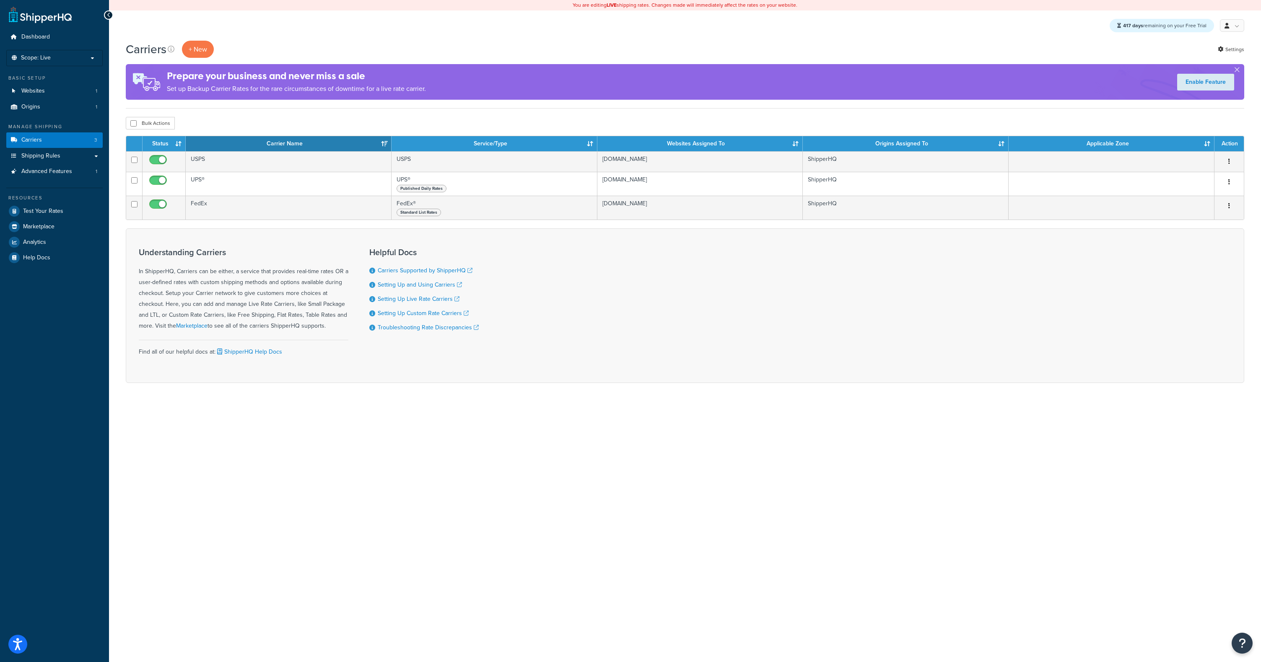  What do you see at coordinates (54, 198) in the screenshot?
I see `div: Resources` at bounding box center [54, 198].